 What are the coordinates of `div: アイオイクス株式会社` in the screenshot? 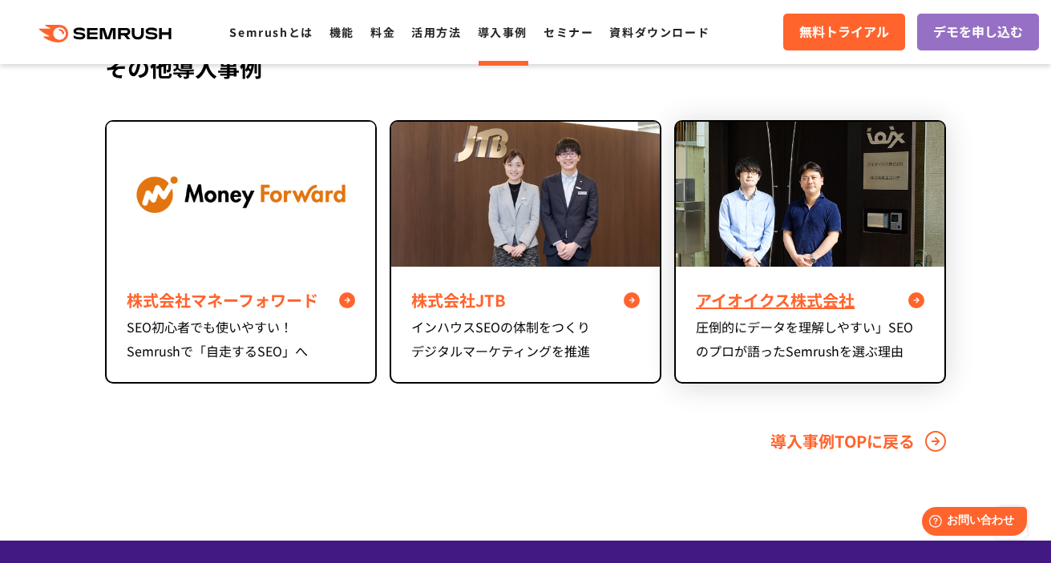 It's located at (809, 300).